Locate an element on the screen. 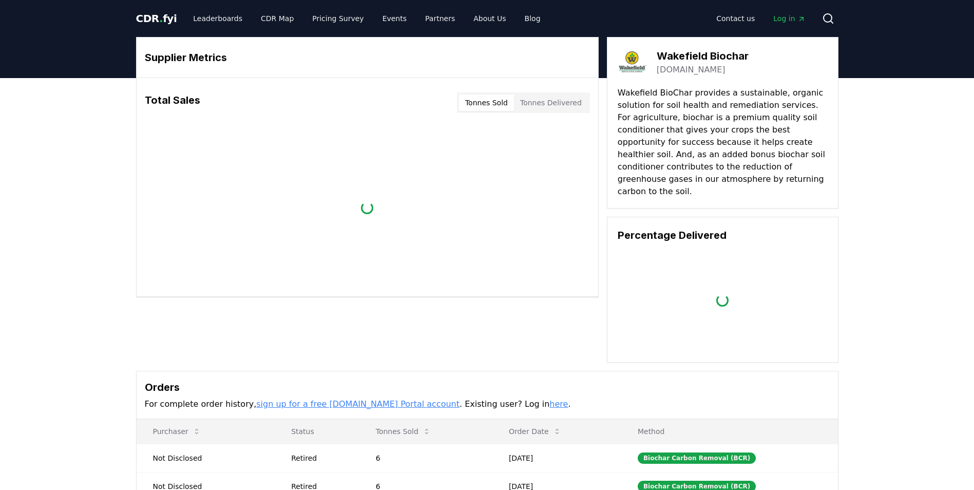 The width and height of the screenshot is (974, 490). h3: Orders is located at coordinates (487, 387).